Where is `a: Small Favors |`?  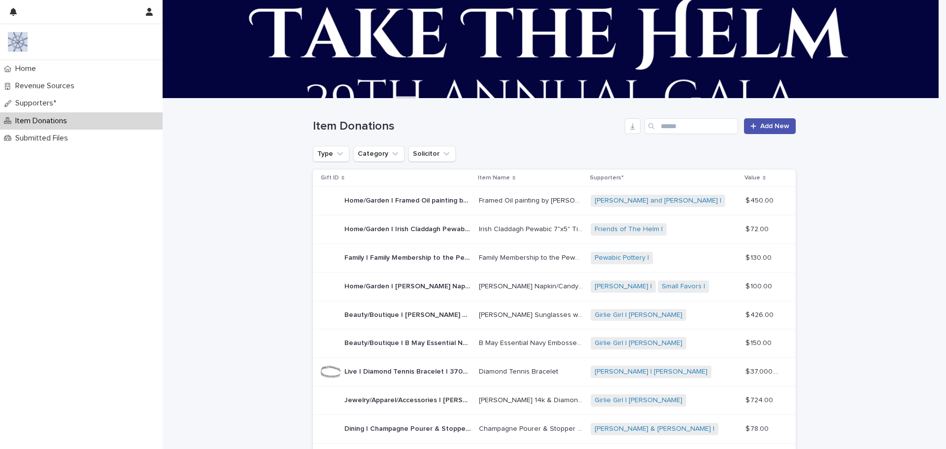 a: Small Favors | is located at coordinates (683, 286).